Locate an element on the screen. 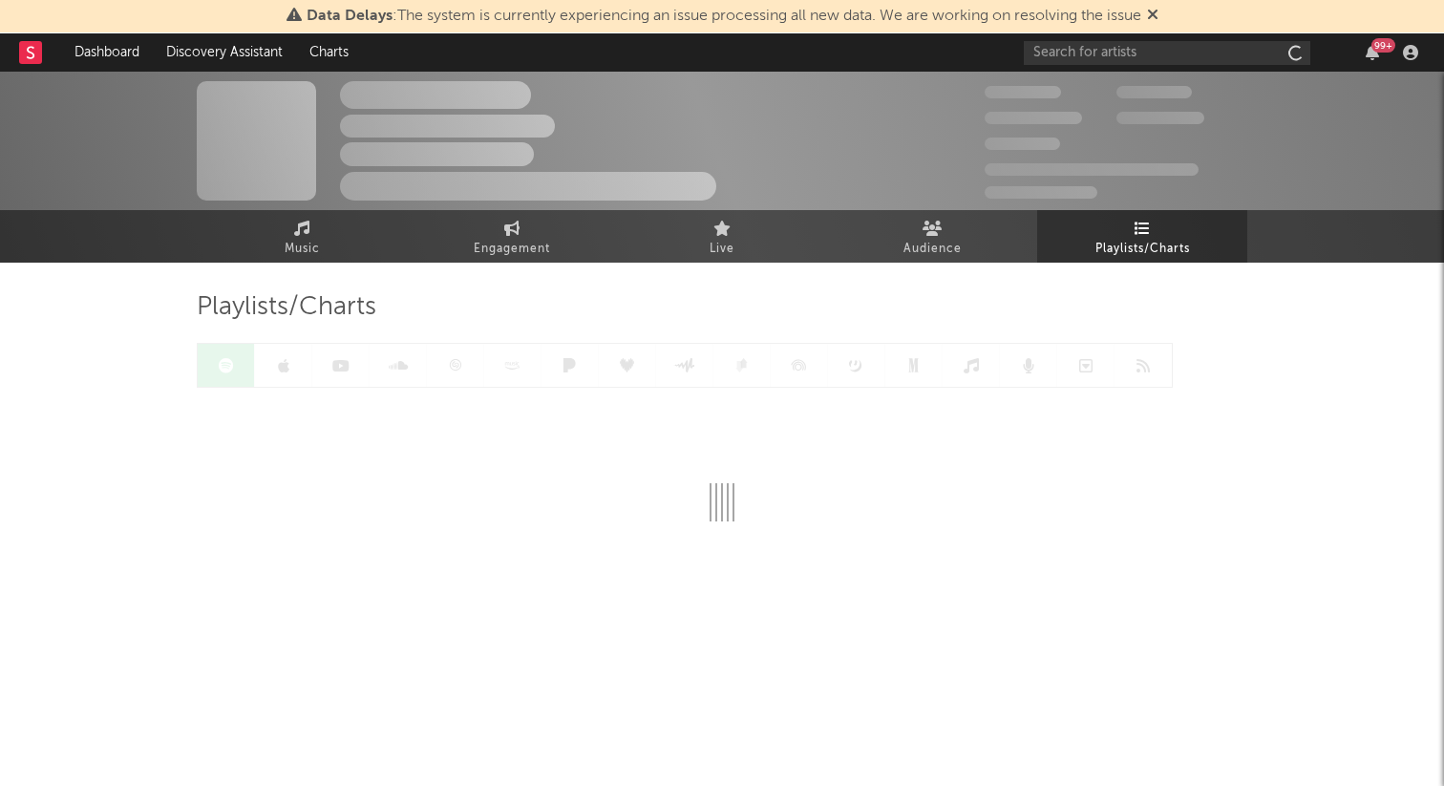 This screenshot has width=1444, height=786. span: 300,000 is located at coordinates (1023, 92).